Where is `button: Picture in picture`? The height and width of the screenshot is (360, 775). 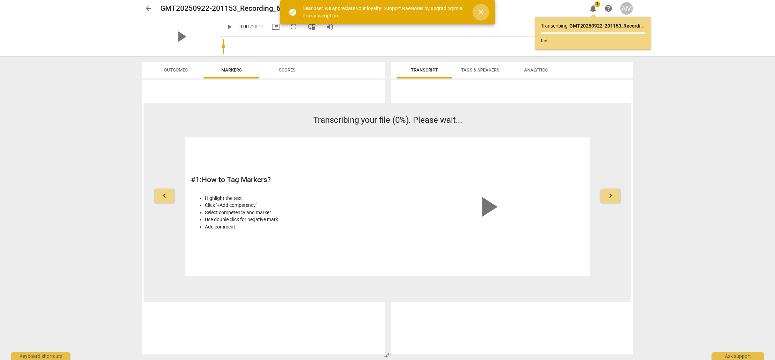 button: Picture in picture is located at coordinates (276, 27).